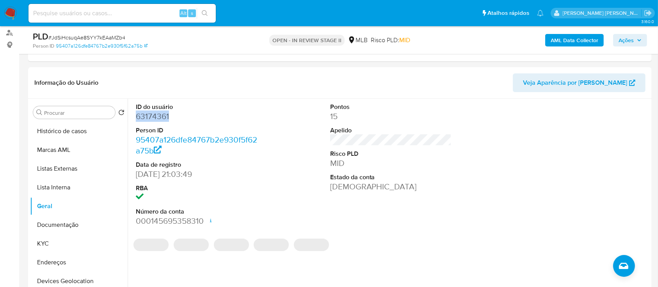 Image resolution: width=658 pixels, height=287 pixels. Describe the element at coordinates (648, 21) in the screenshot. I see `span: 3.160.0` at that location.